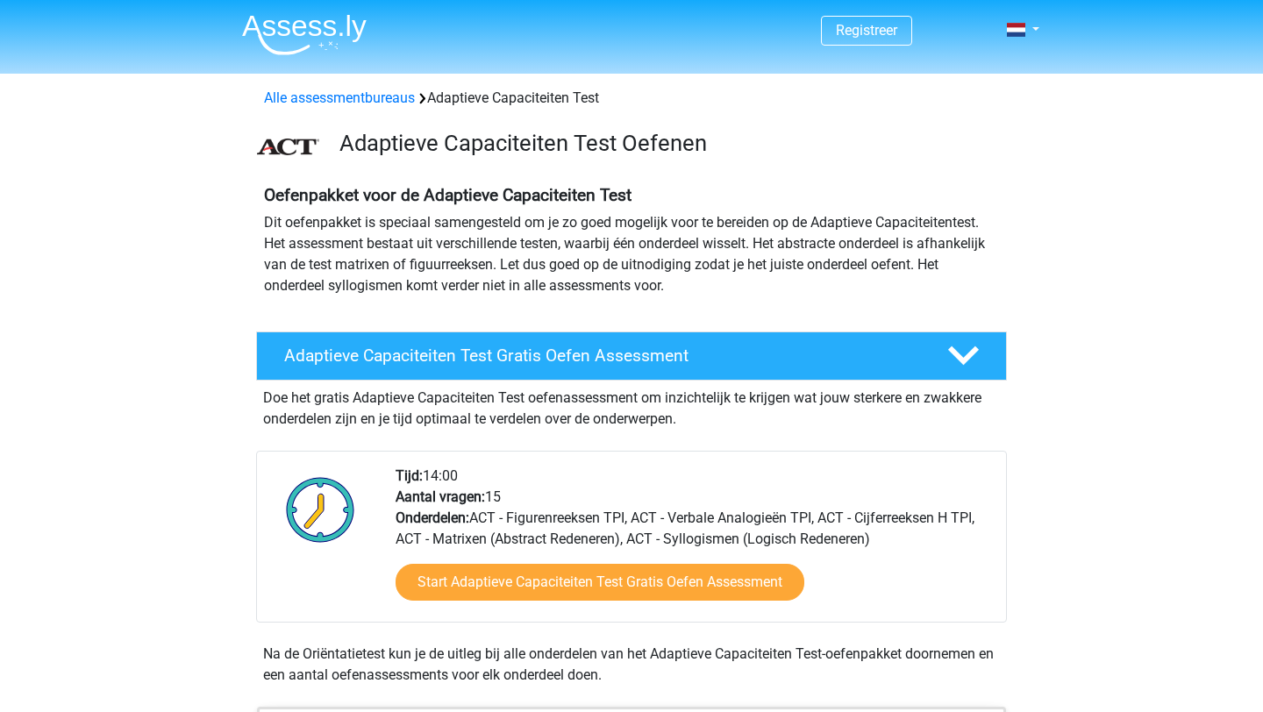  What do you see at coordinates (632, 405) in the screenshot?
I see `div: Doe het gratis Adaptieve Capaciteiten Test oefenassessment om inzichtelijk te krijgen wat jouw st...` at bounding box center [632, 405].